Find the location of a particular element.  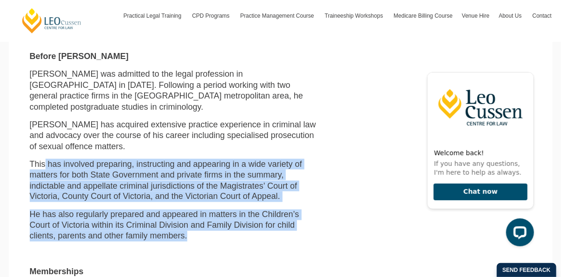

p: If you have any questions, I'm here to help as always. is located at coordinates (61, 112).